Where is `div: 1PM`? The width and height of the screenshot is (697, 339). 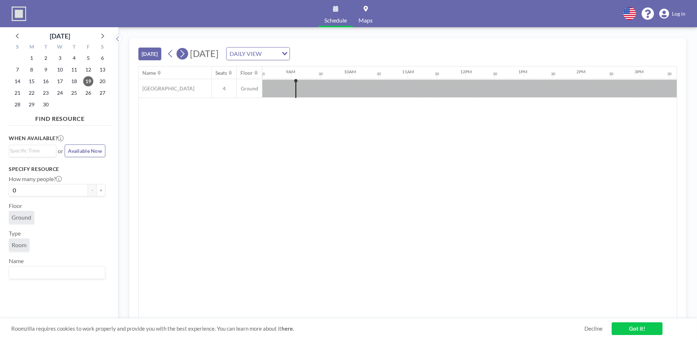 div: 1PM is located at coordinates (523, 72).